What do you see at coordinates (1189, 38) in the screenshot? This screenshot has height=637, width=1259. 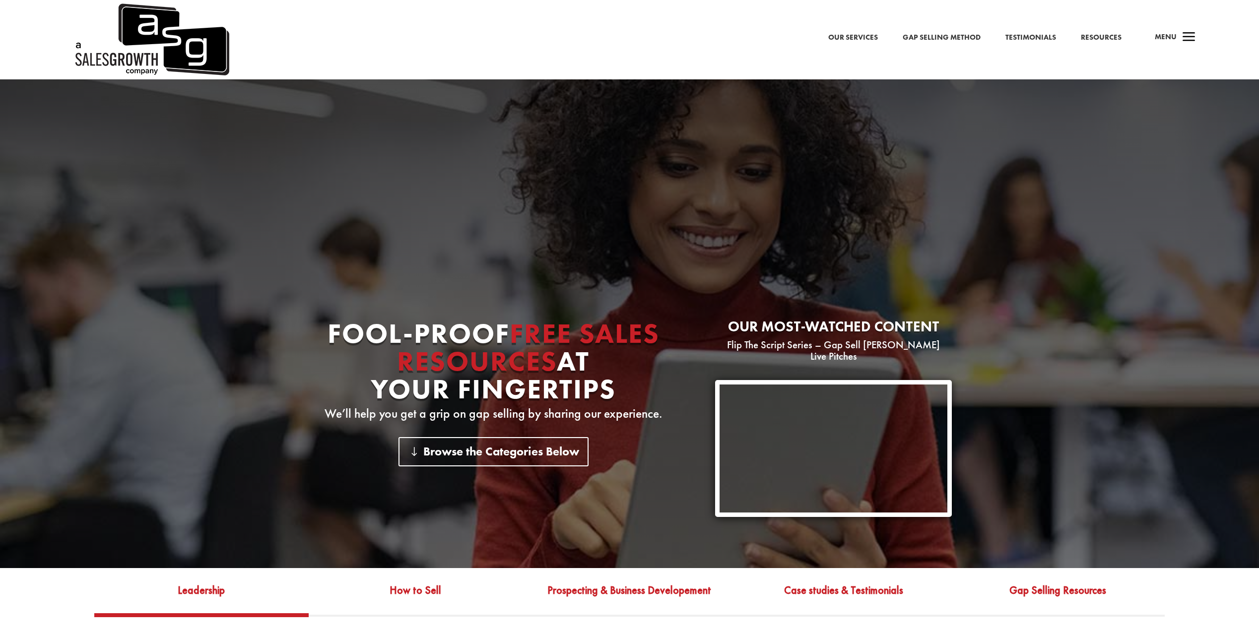 I see `span: a` at bounding box center [1189, 38].